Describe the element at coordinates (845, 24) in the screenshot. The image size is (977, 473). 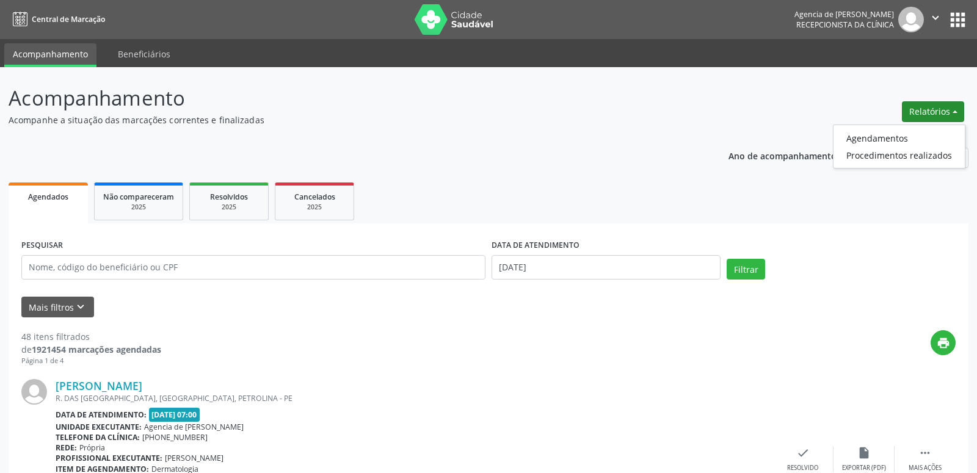
I see `span: Recepcionista da clínica` at that location.